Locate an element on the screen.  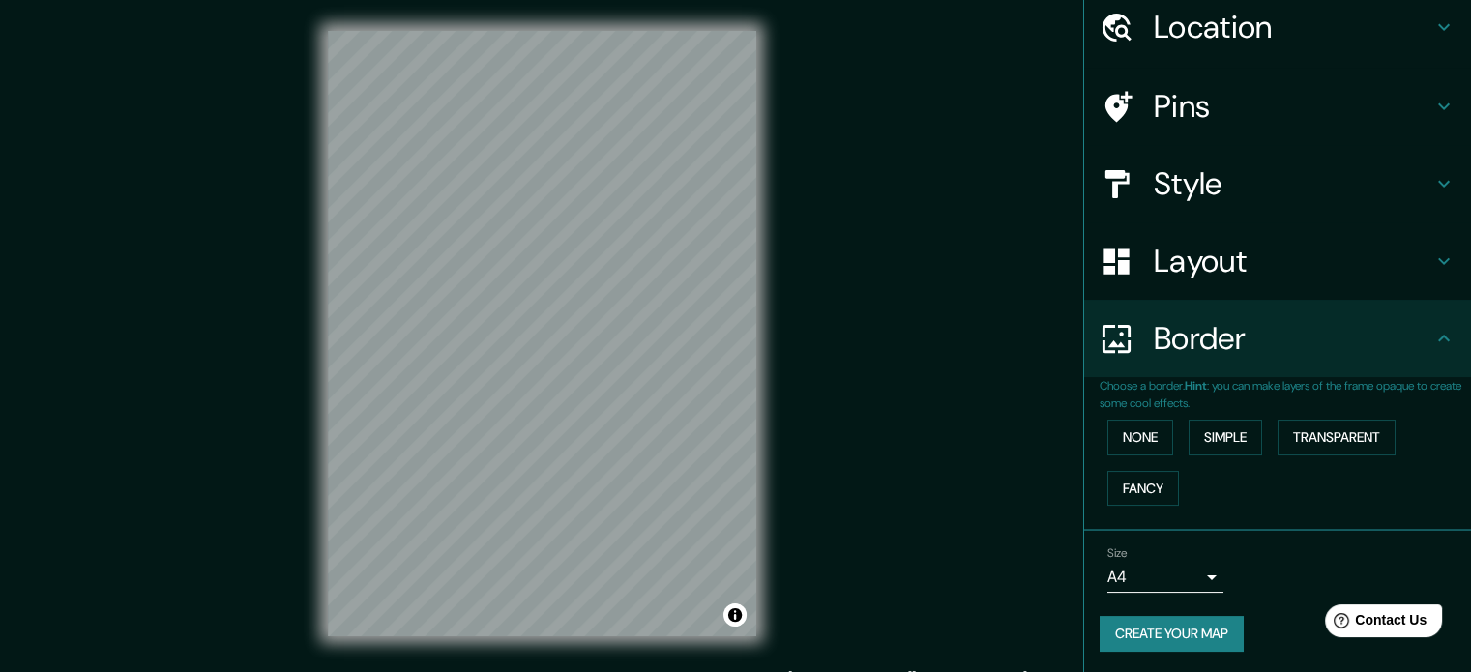
h4: Layout is located at coordinates (1293, 261).